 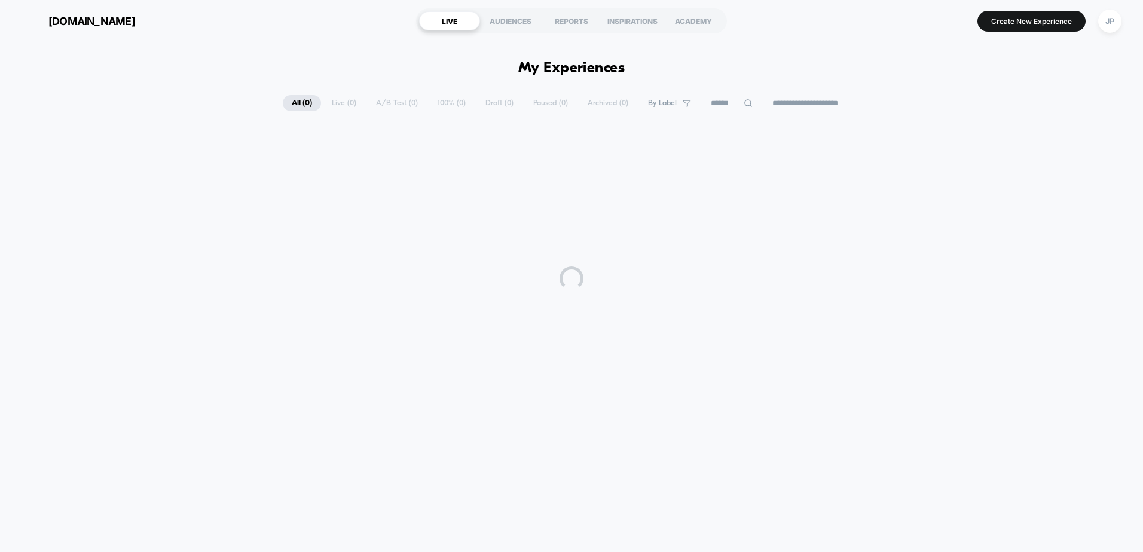 What do you see at coordinates (510, 21) in the screenshot?
I see `div: AUDIENCES` at bounding box center [510, 21].